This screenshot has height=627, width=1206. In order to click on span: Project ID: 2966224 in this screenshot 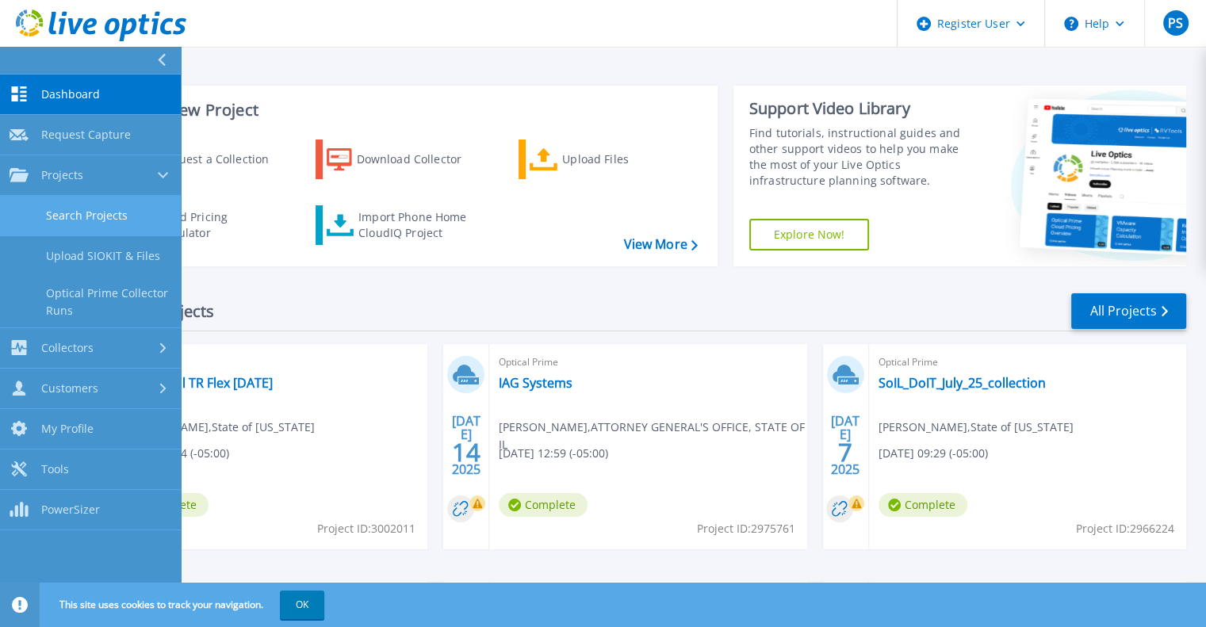, I will do `click(1125, 529)`.